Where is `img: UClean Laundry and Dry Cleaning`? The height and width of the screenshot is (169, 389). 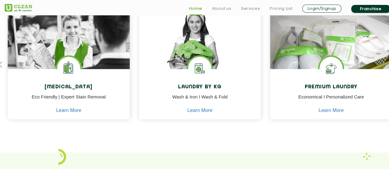 img: UClean Laundry and Dry Cleaning is located at coordinates (18, 8).